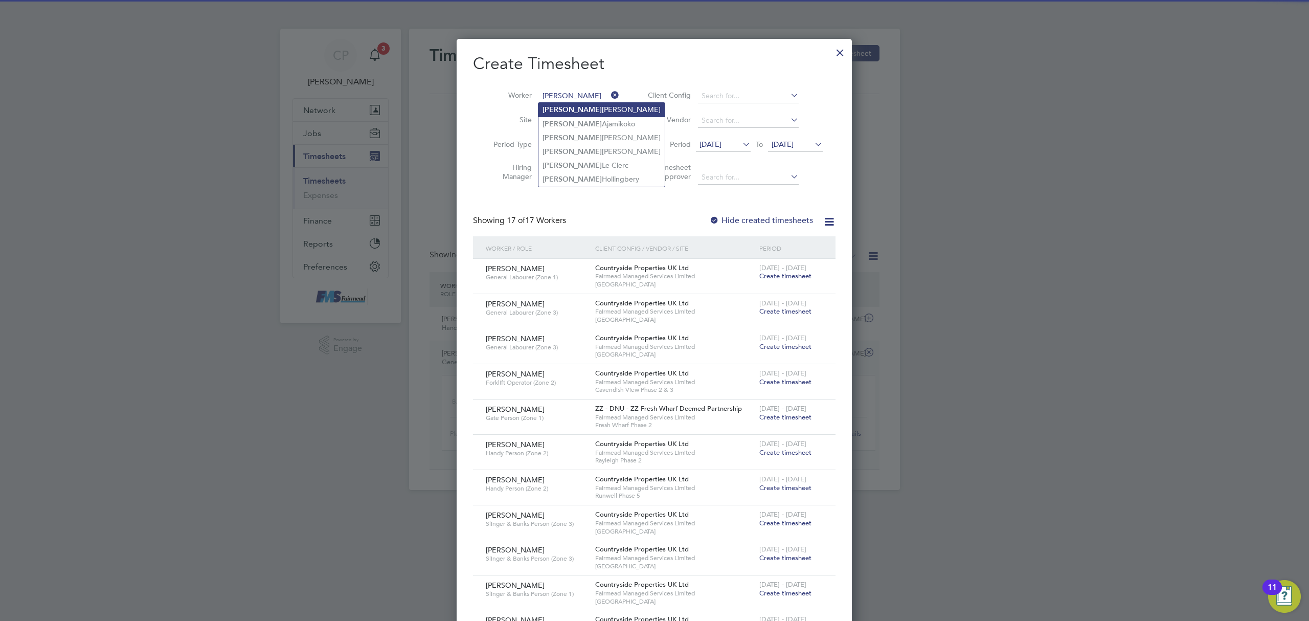  Describe the element at coordinates (1272, 594) in the screenshot. I see `div: 11` at that location.